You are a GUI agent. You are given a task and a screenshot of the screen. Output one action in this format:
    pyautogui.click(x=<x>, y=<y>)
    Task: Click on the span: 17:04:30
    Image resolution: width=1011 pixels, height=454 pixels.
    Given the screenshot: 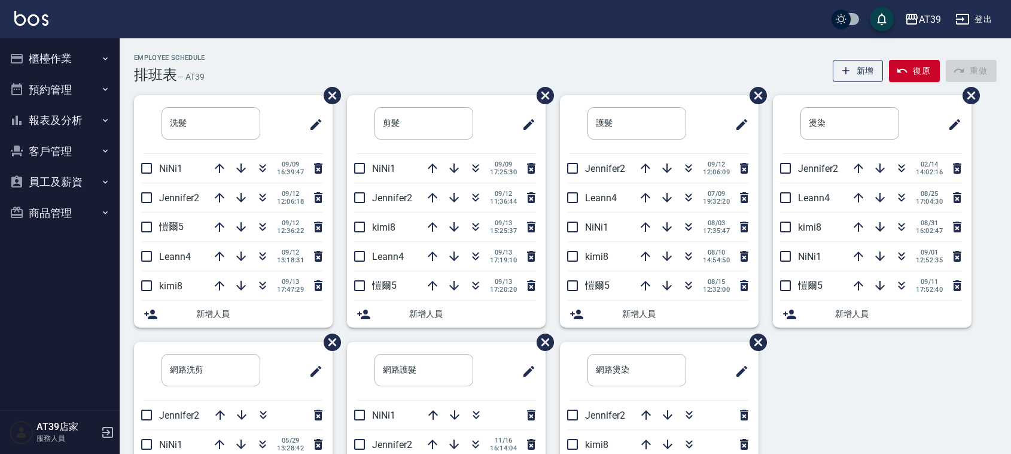 What is the action you would take?
    pyautogui.click(x=929, y=201)
    